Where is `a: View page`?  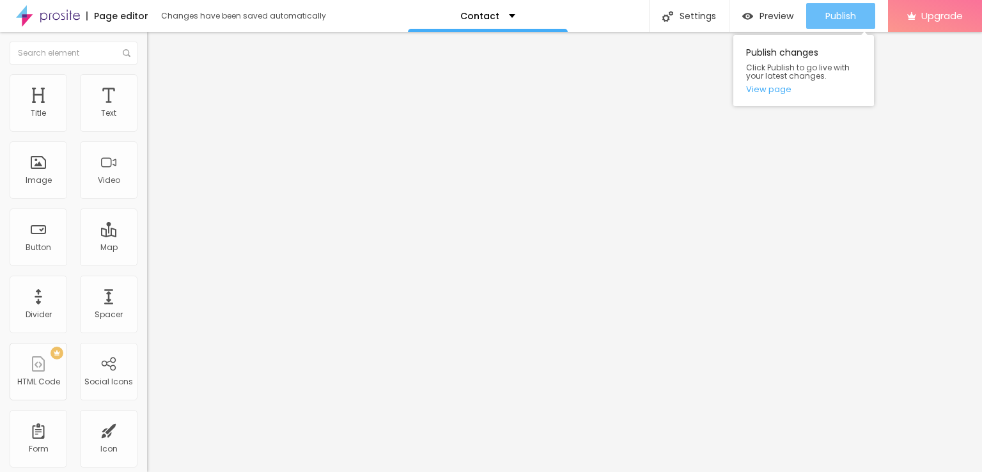
a: View page is located at coordinates (804, 89).